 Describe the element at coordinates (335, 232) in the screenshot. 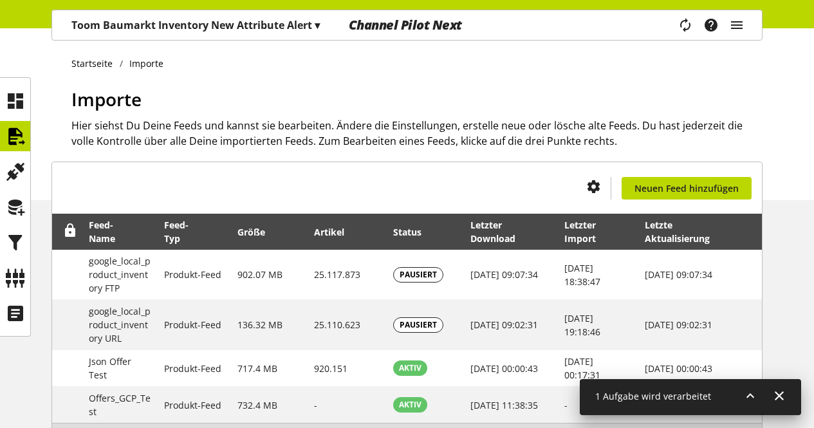

I see `div: Artikel` at that location.